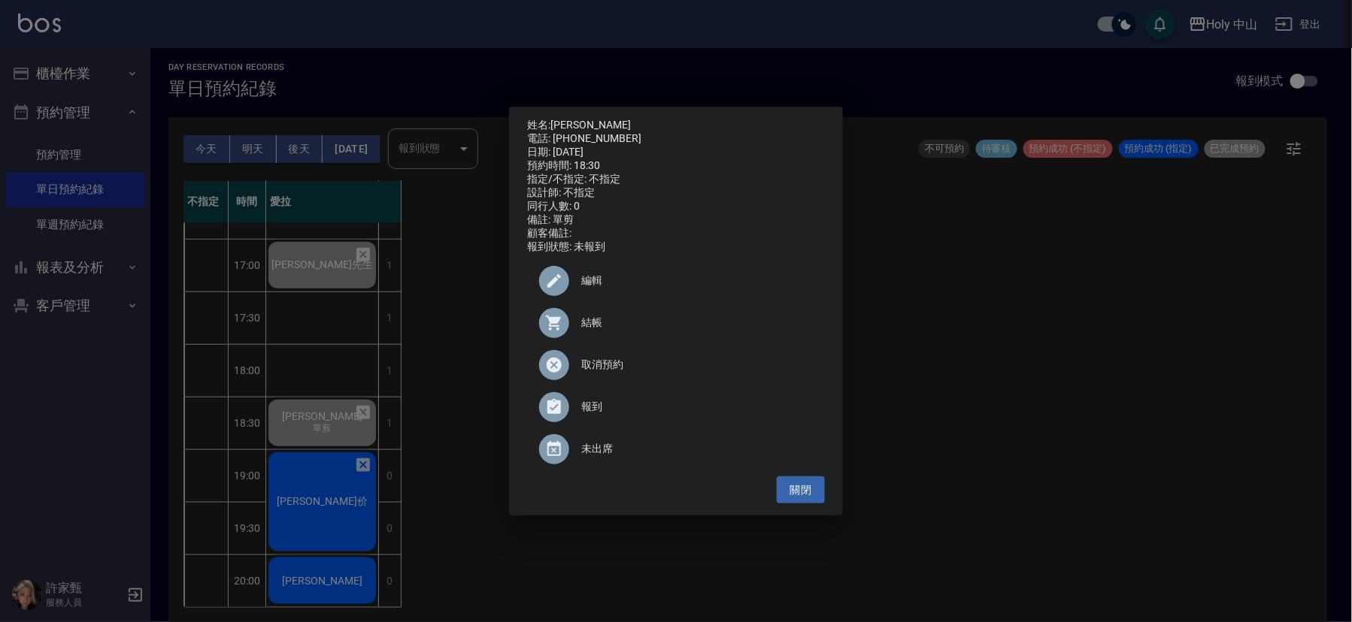 Image resolution: width=1352 pixels, height=622 pixels. I want to click on div: 編輯, so click(676, 281).